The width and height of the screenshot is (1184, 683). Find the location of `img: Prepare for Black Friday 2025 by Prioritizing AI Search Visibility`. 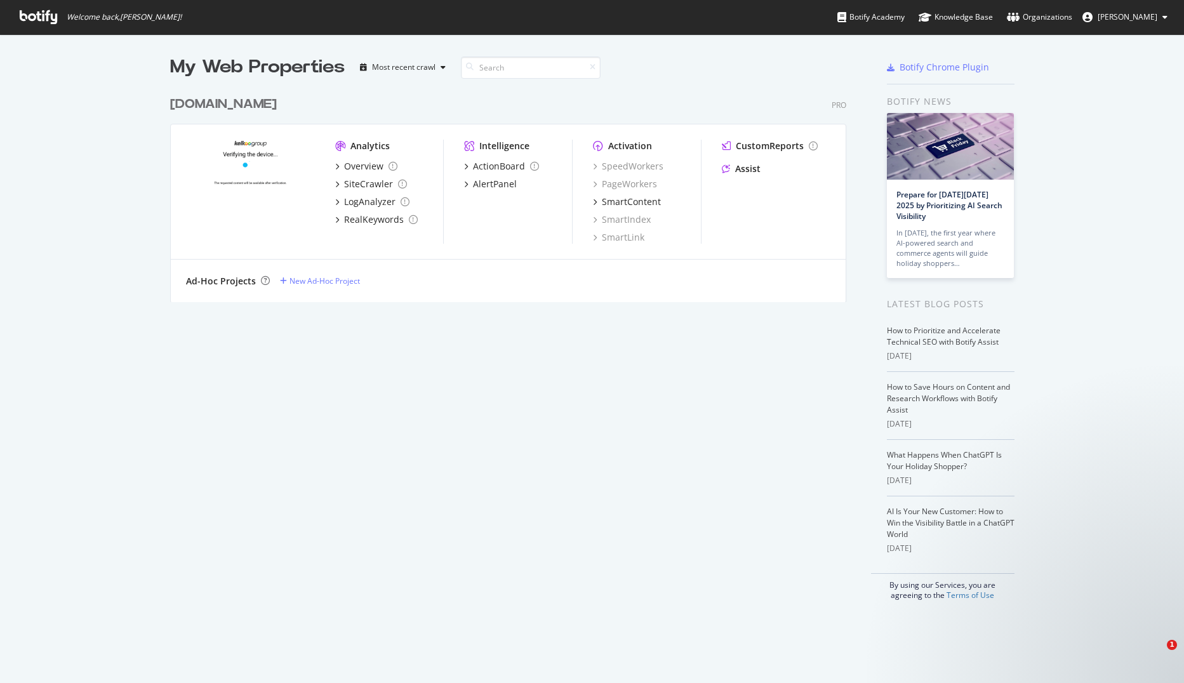

img: Prepare for Black Friday 2025 by Prioritizing AI Search Visibility is located at coordinates (951, 146).